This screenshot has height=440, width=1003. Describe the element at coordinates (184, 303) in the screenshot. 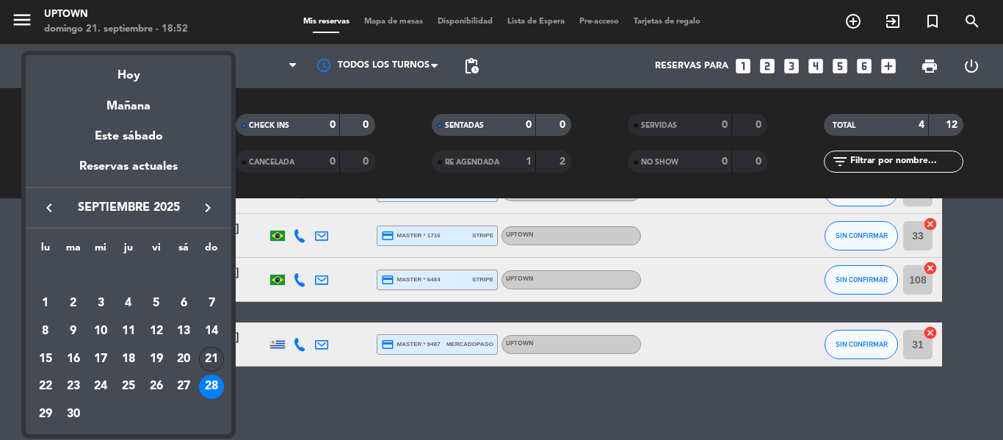

I see `div: 6` at that location.